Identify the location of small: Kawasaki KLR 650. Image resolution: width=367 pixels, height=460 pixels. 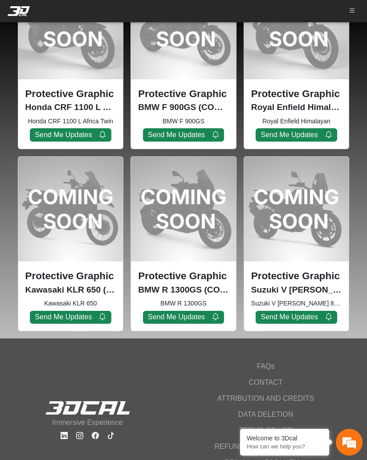
(71, 304).